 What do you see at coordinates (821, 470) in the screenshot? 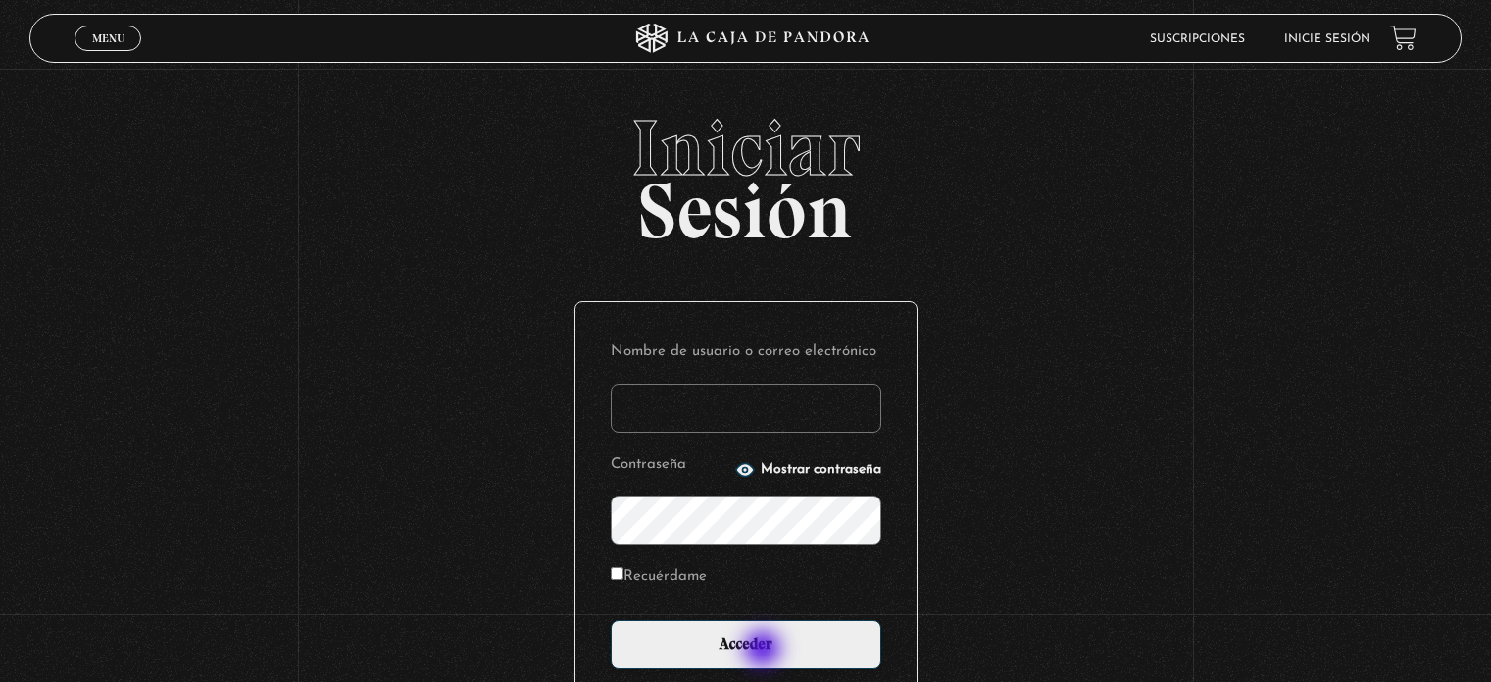
I see `span: Mostrar contraseña` at bounding box center [821, 470].